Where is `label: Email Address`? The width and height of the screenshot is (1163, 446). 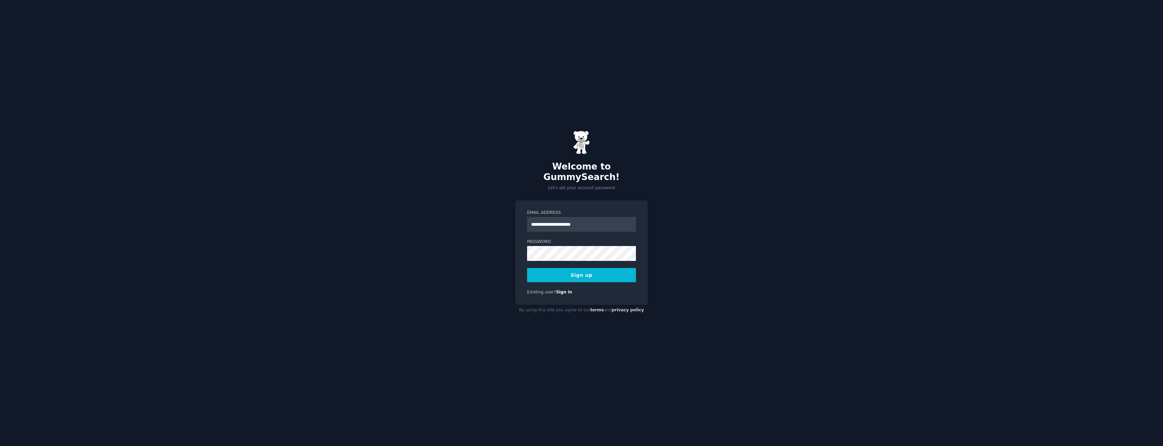 label: Email Address is located at coordinates (582, 213).